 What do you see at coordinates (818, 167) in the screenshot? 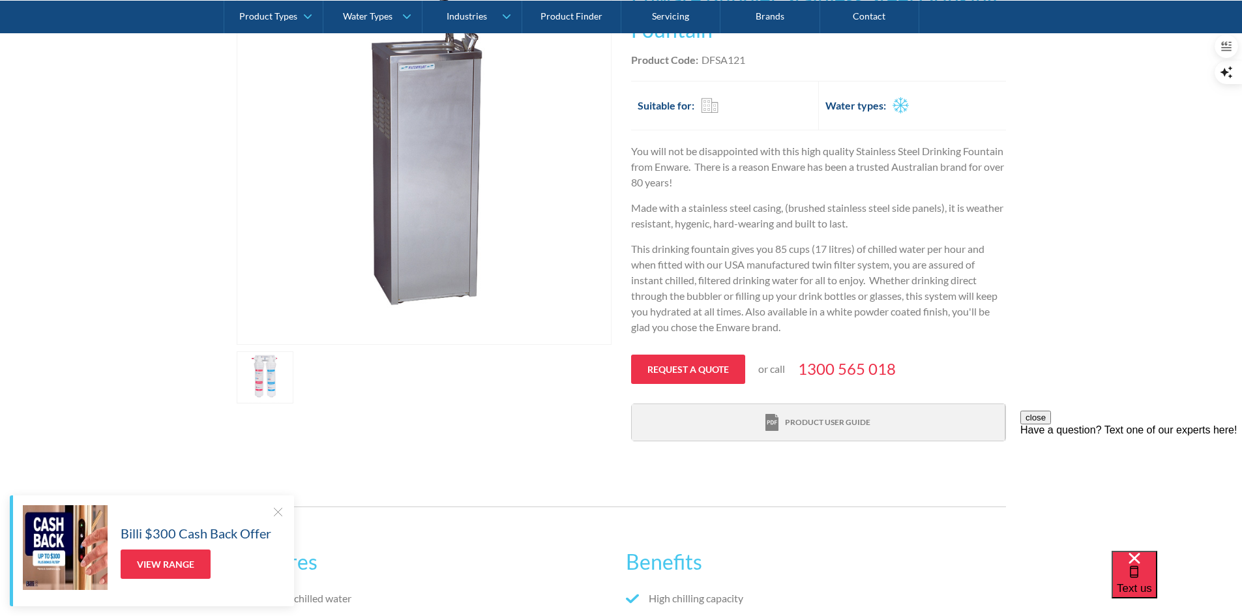
I see `p: You will not be disappointed with this high quality Stainless Steel Drinking Fountain from Enware...` at bounding box center [818, 167].